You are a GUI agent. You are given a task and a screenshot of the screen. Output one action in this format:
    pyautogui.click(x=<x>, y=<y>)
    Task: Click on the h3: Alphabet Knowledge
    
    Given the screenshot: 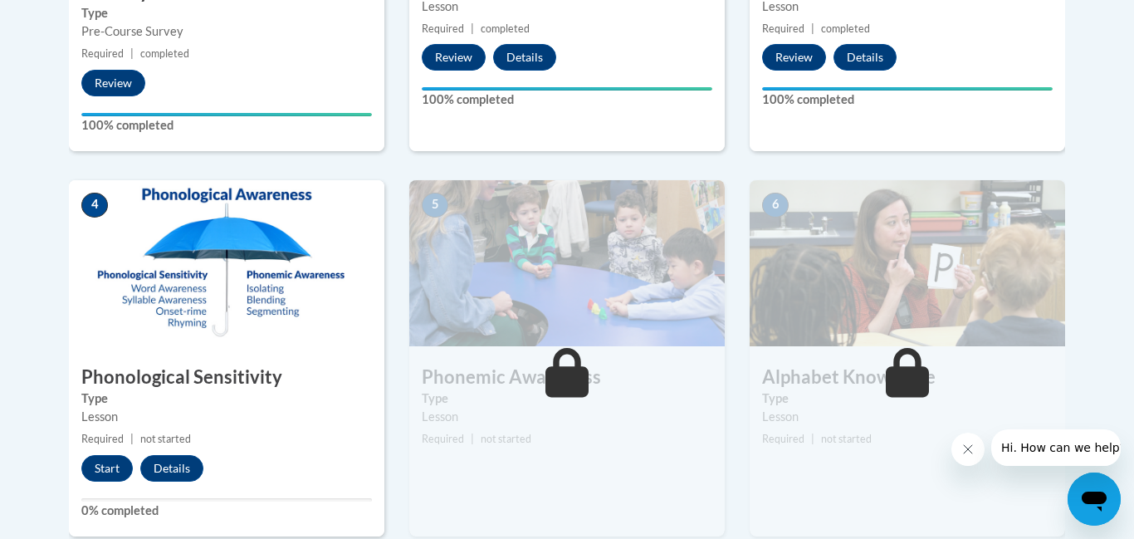 What is the action you would take?
    pyautogui.click(x=907, y=377)
    